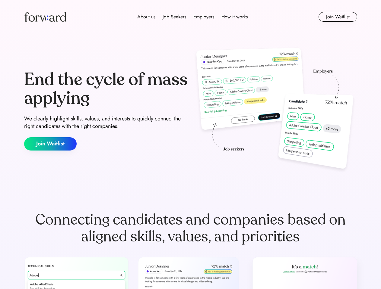 This screenshot has width=381, height=289. What do you see at coordinates (106, 89) in the screenshot?
I see `div: End the cycle of mass applying` at bounding box center [106, 89].